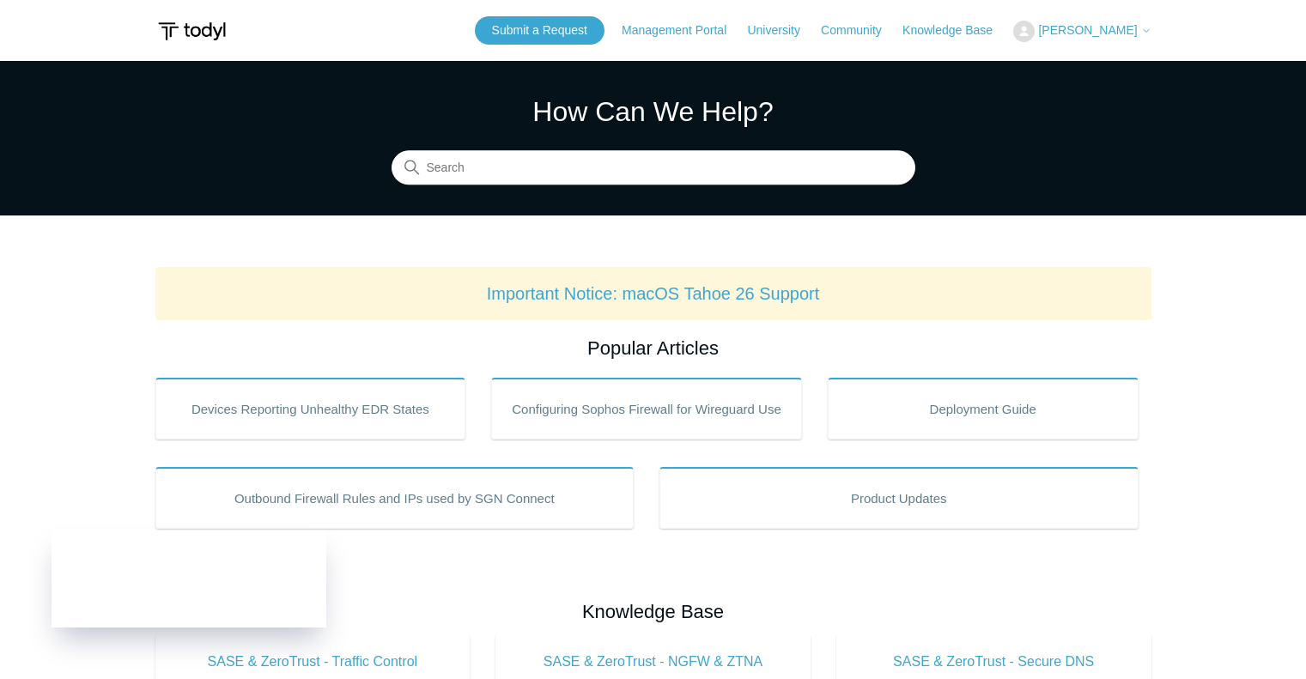 Image resolution: width=1306 pixels, height=679 pixels. What do you see at coordinates (654, 168) in the screenshot?
I see `input: Search` at bounding box center [654, 168].